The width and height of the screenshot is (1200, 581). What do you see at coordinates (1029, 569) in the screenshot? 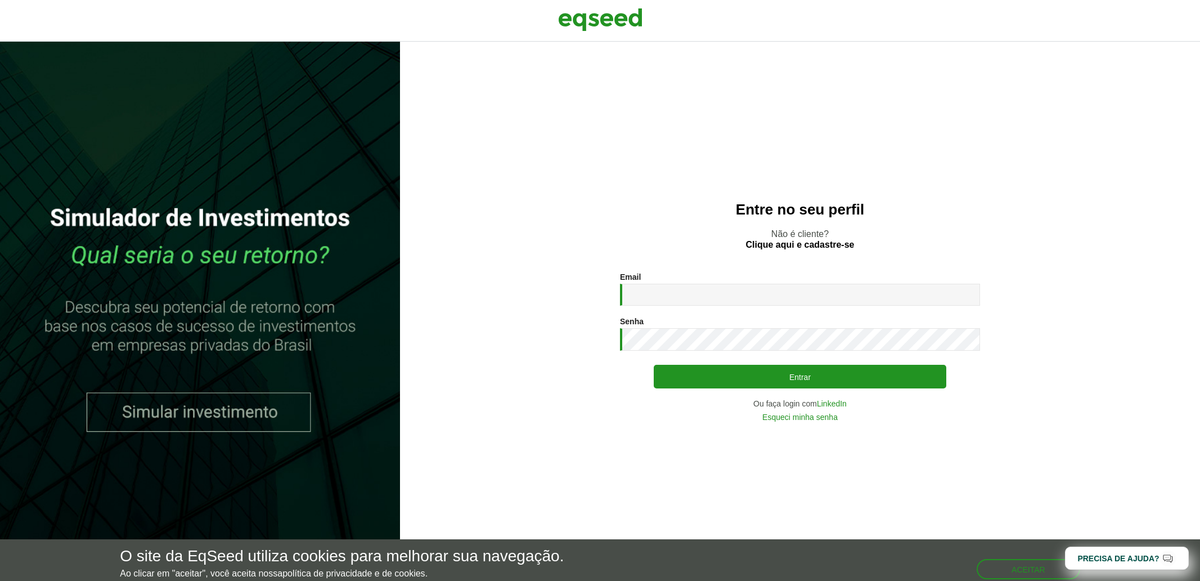
I see `button: Aceitar` at bounding box center [1029, 569].